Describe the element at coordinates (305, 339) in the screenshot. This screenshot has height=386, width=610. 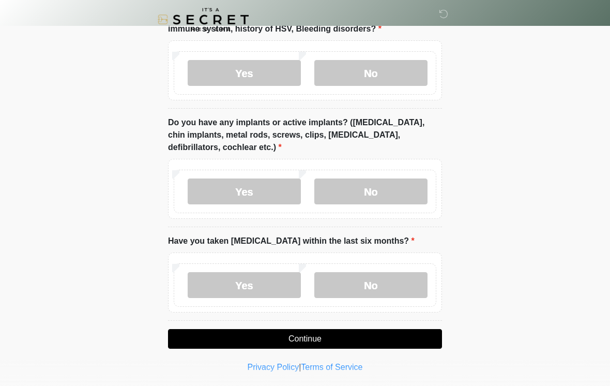
I see `button: Continue` at that location.